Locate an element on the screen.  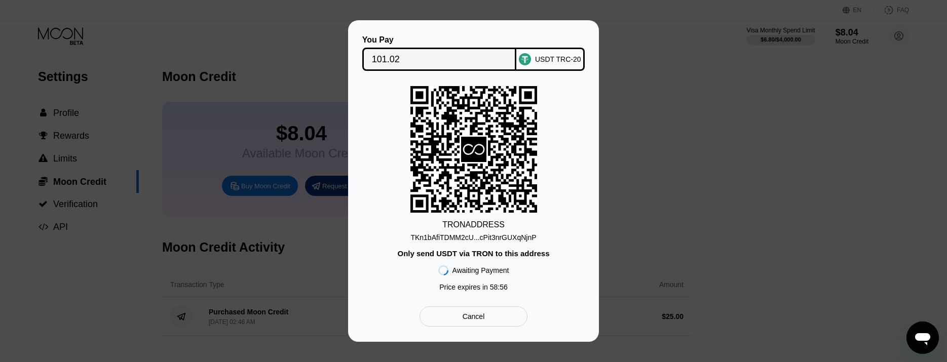
span: 58 : 56 is located at coordinates (498, 287).